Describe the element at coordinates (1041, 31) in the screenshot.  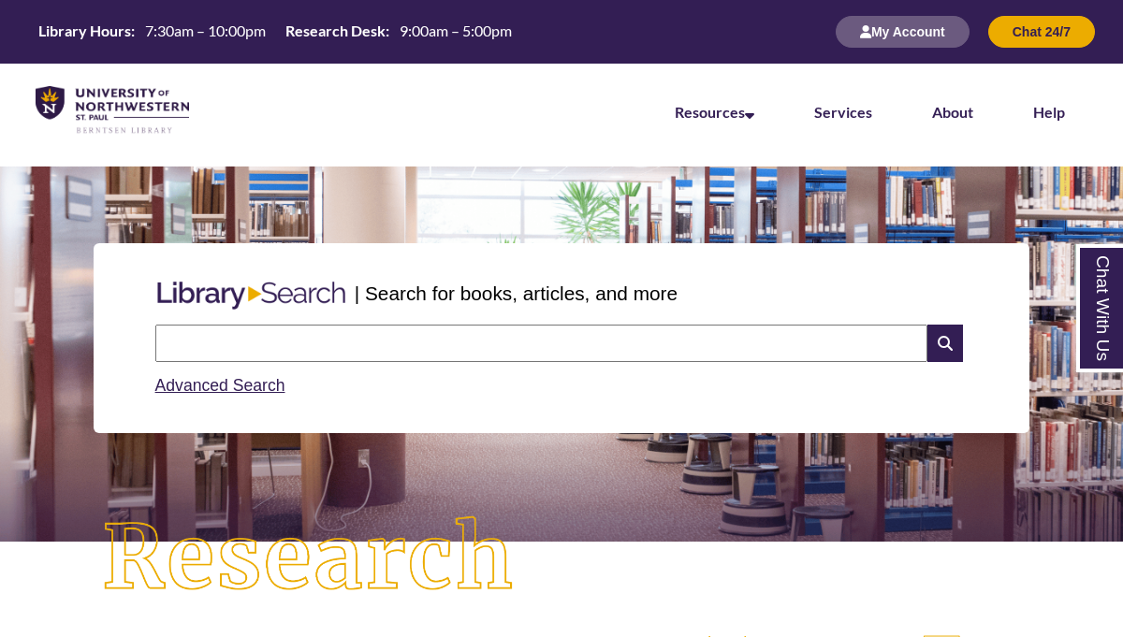
I see `a: Chat 24/7` at that location.